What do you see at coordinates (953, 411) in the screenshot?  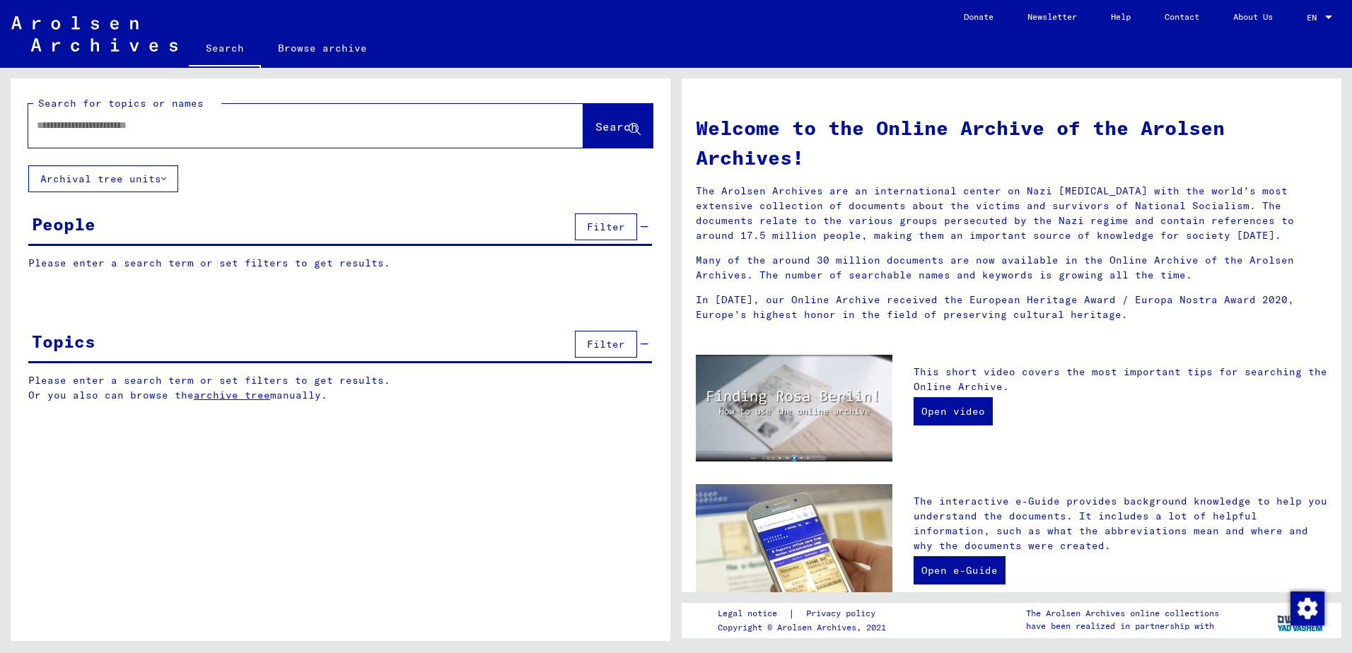 I see `a: Open video` at bounding box center [953, 411].